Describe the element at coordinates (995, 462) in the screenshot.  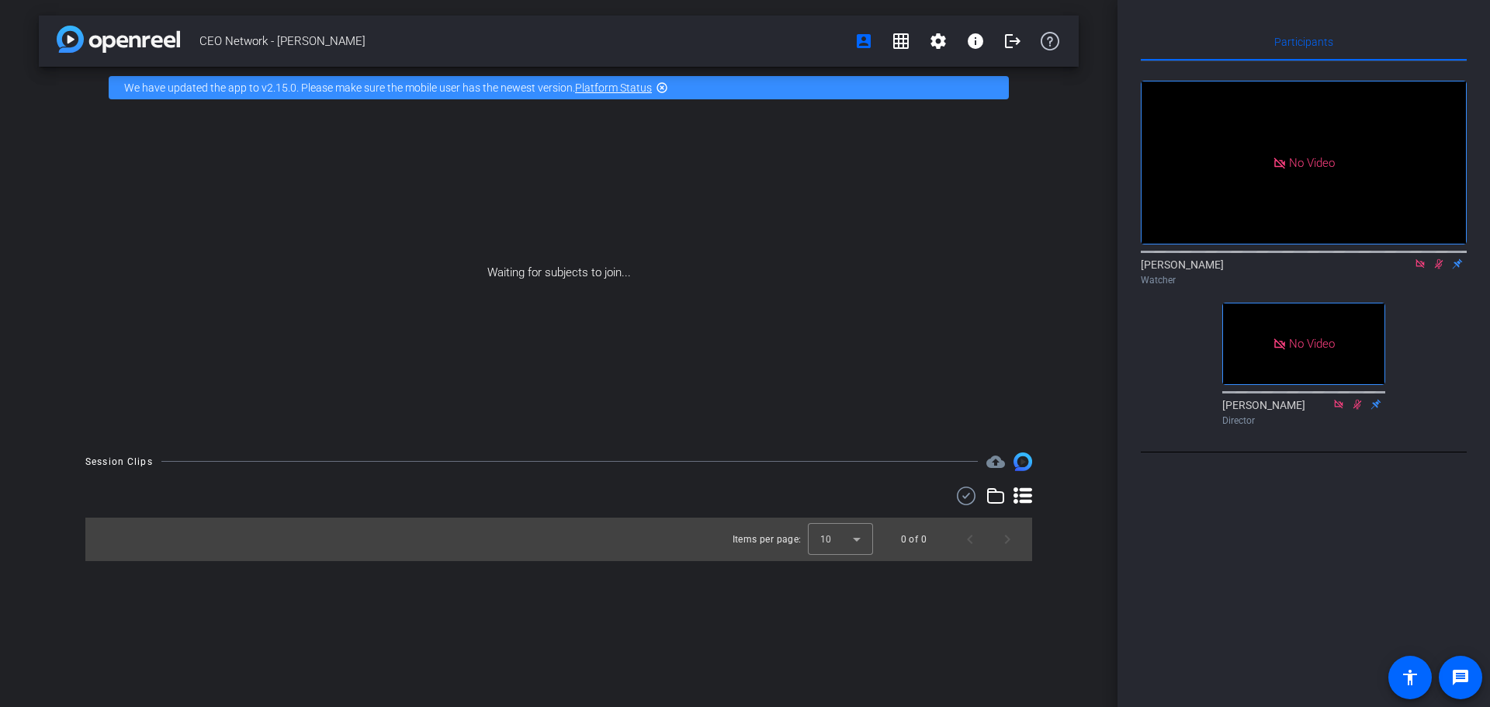
I see `span: Destinations for your clips` at that location.